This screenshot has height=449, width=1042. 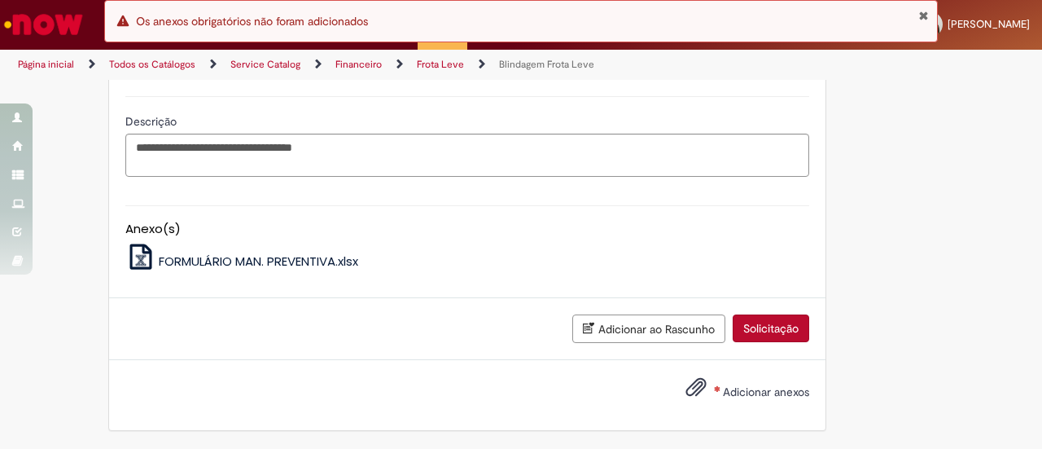 What do you see at coordinates (347, 64) in the screenshot?
I see `ul: Trilhas de página` at bounding box center [347, 64].